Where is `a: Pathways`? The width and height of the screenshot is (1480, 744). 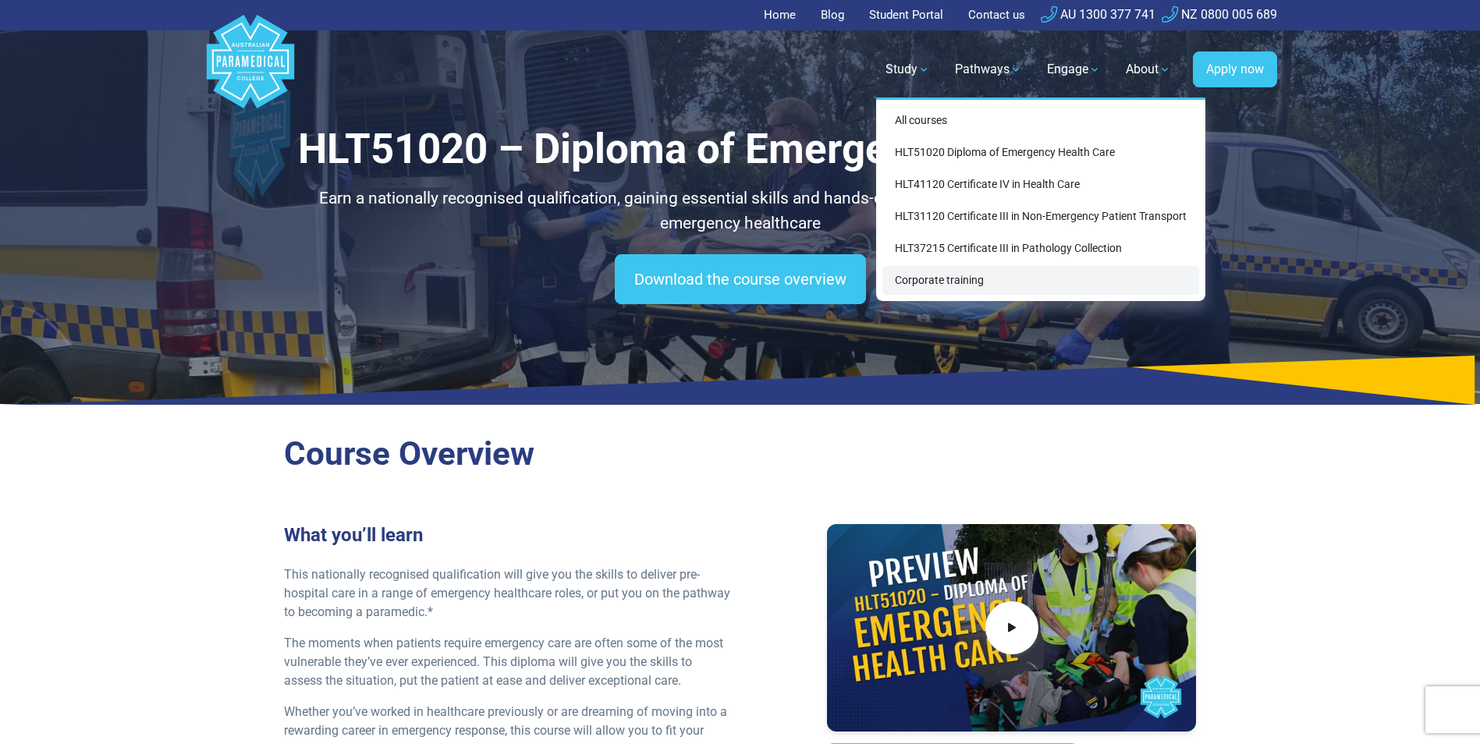
a: Pathways is located at coordinates (988, 69).